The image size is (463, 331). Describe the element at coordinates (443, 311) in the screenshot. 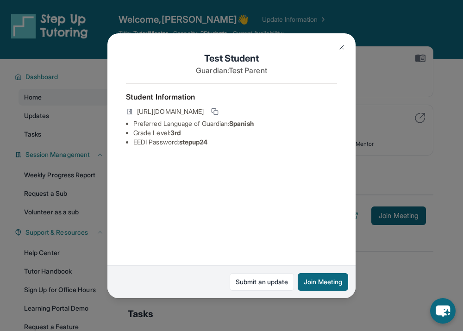

I see `button: chat-button` at that location.